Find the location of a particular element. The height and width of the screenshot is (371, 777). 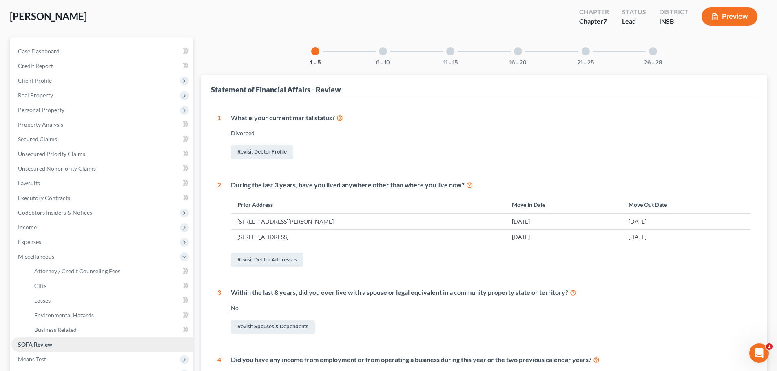

div: During the last 3 years, have you lived anywhere other than where you live now? is located at coordinates (490, 185).